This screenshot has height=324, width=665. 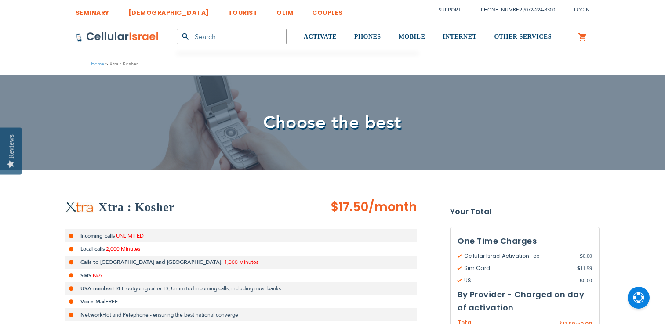 What do you see at coordinates (525, 212) in the screenshot?
I see `strong: Your Total` at bounding box center [525, 212].